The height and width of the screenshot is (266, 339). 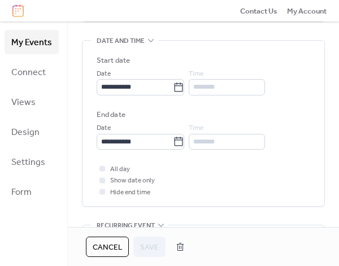 What do you see at coordinates (32, 132) in the screenshot?
I see `a: Design` at bounding box center [32, 132].